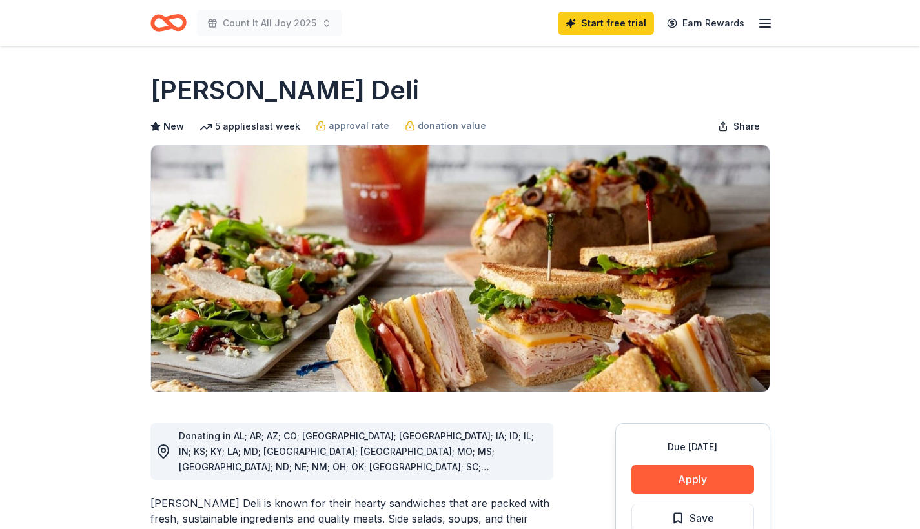 The height and width of the screenshot is (529, 920). What do you see at coordinates (452, 126) in the screenshot?
I see `span: donation value` at bounding box center [452, 126].